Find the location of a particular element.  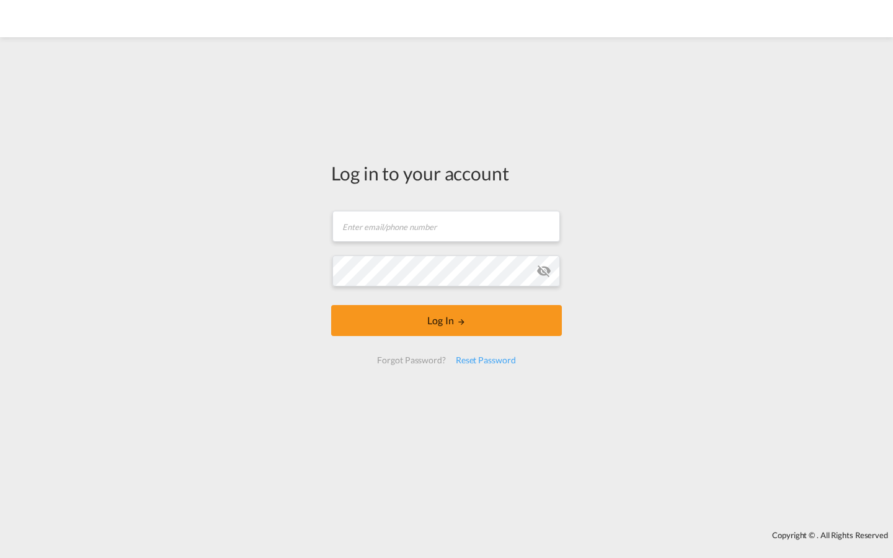

input: Enter email/phone number is located at coordinates (446, 226).